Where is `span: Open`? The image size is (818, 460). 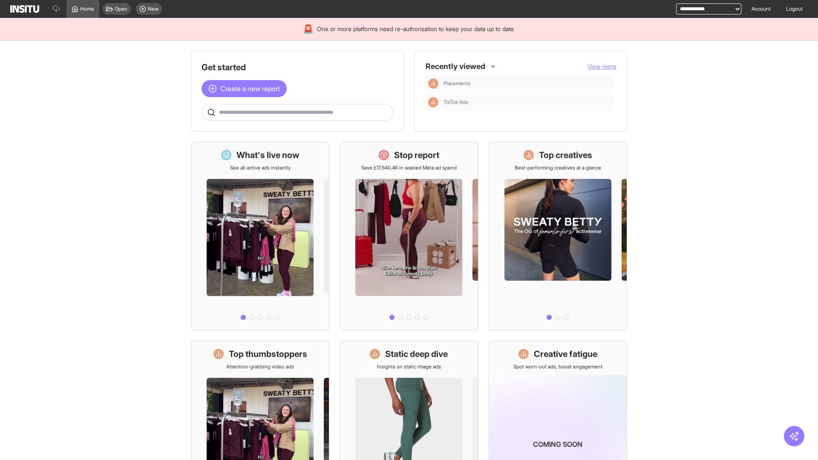
span: Open is located at coordinates (121, 9).